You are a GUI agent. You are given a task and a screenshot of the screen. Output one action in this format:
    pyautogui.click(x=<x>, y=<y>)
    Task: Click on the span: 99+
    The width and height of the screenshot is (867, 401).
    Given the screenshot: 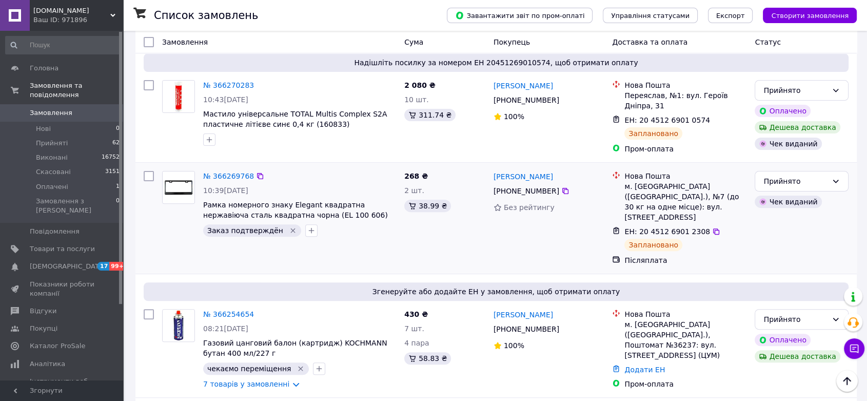 What is the action you would take?
    pyautogui.click(x=118, y=266)
    